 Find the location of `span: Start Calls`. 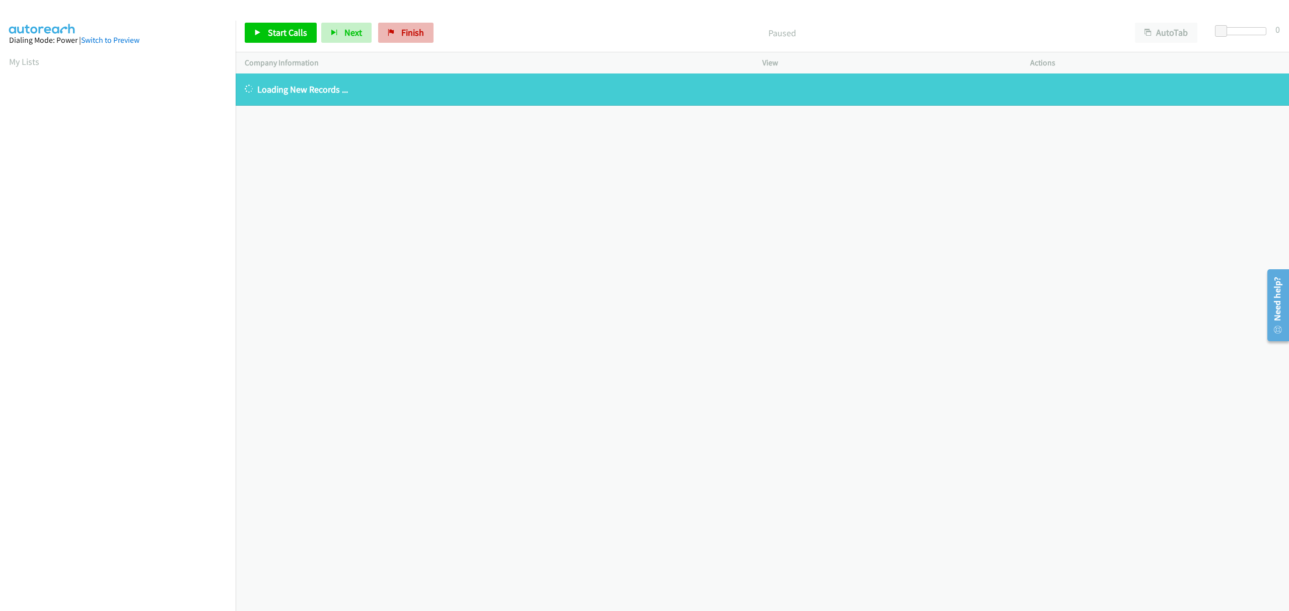

span: Start Calls is located at coordinates (287, 32).